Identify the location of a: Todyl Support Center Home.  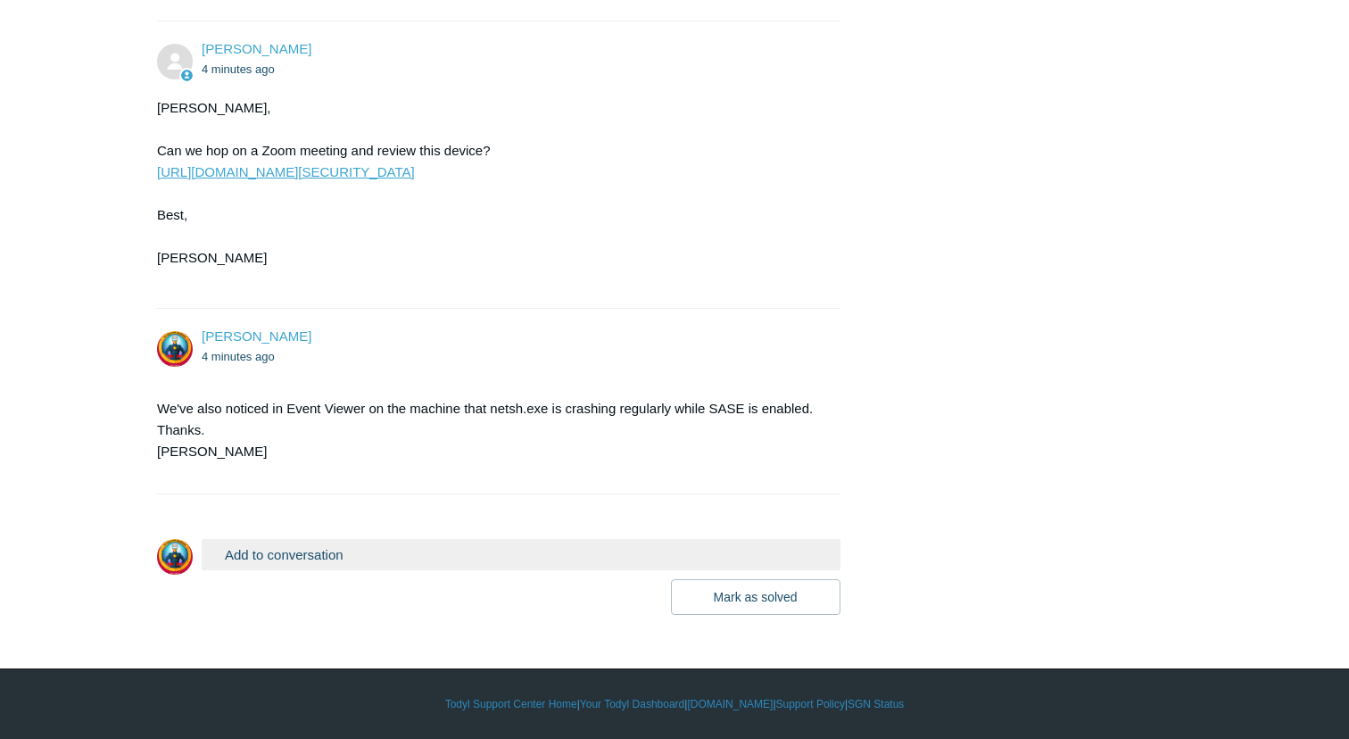
(511, 704).